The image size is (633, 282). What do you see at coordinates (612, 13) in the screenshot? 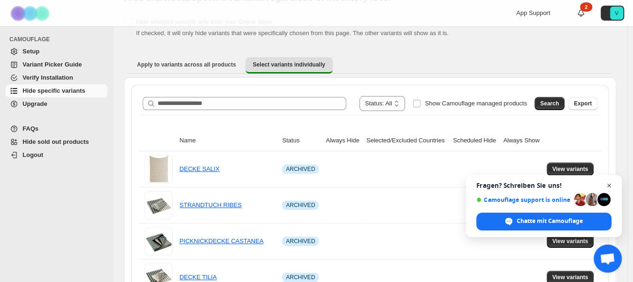
I see `button: Avatar with initials V` at bounding box center [612, 13].